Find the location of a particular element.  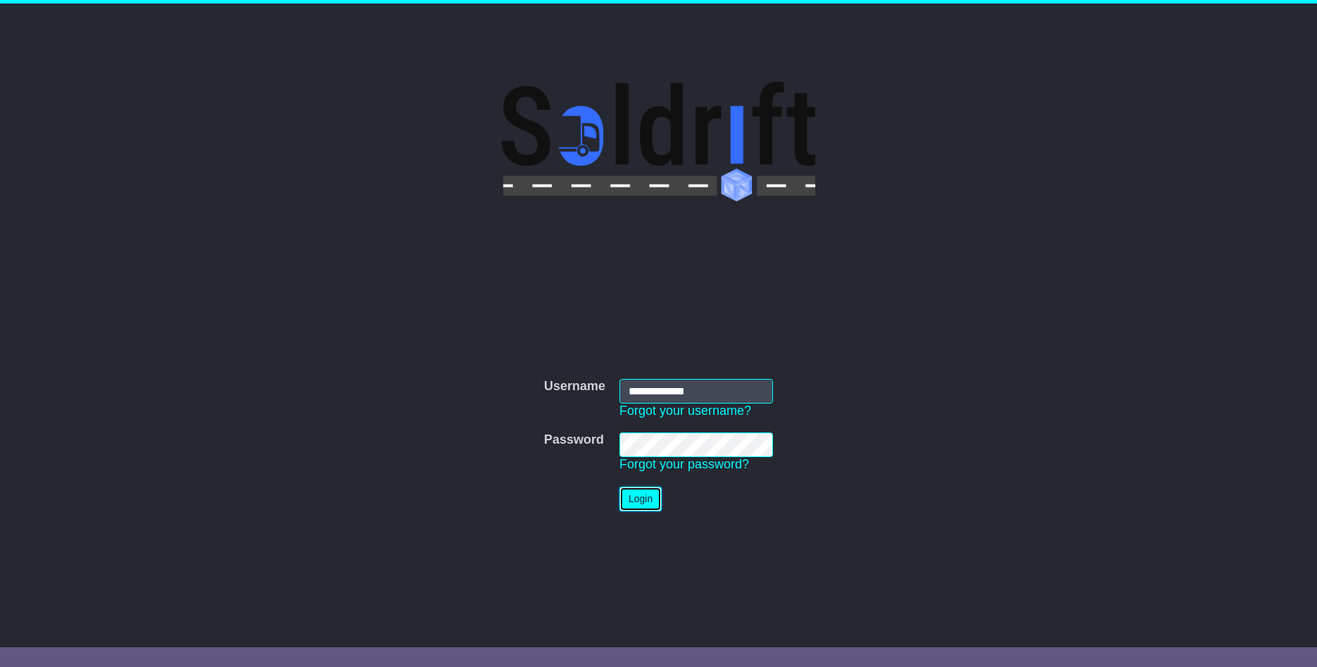

a: Forgot your password? is located at coordinates (684, 464).